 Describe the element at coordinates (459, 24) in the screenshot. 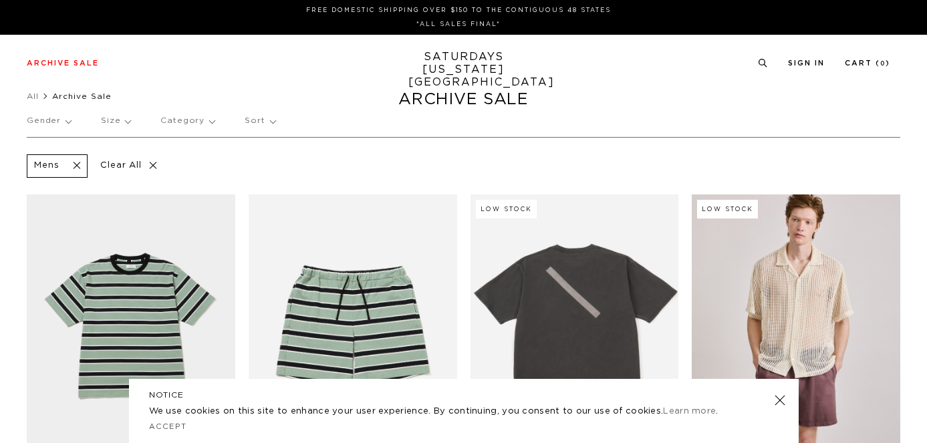

I see `p: *ALL SALES FINAL*` at that location.